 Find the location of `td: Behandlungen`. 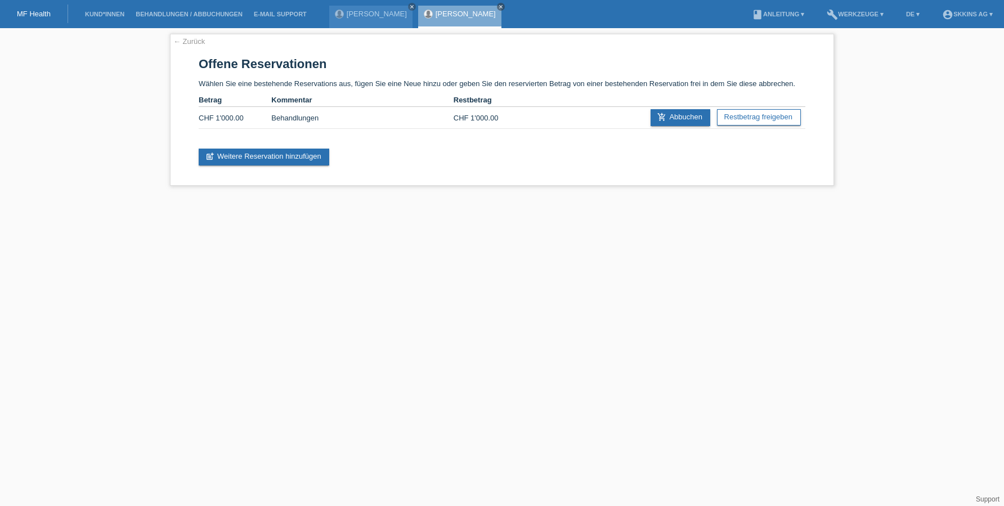

td: Behandlungen is located at coordinates (362, 118).